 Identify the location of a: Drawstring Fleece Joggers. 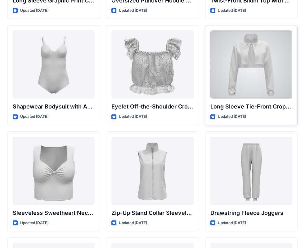
(251, 171).